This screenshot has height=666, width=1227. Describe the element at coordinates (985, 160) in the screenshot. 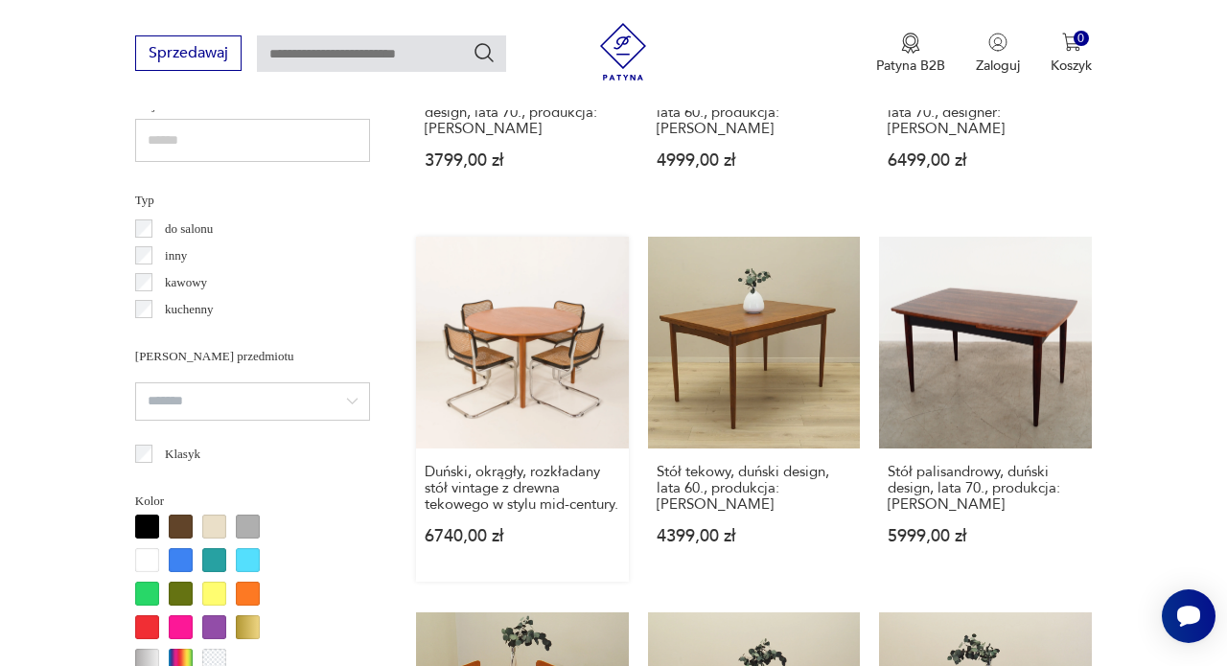

I see `p: 6499,00 zł` at that location.